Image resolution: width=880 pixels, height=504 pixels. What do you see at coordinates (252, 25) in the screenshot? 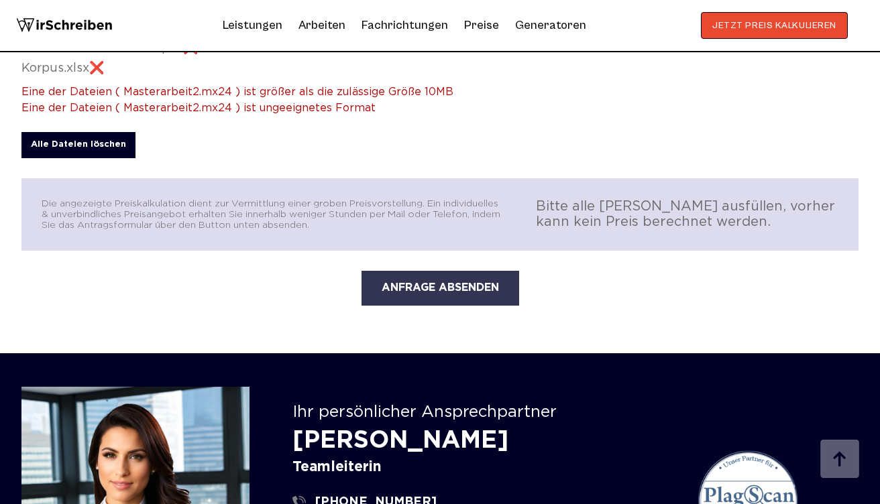
I see `a: Leistungen` at bounding box center [252, 25].